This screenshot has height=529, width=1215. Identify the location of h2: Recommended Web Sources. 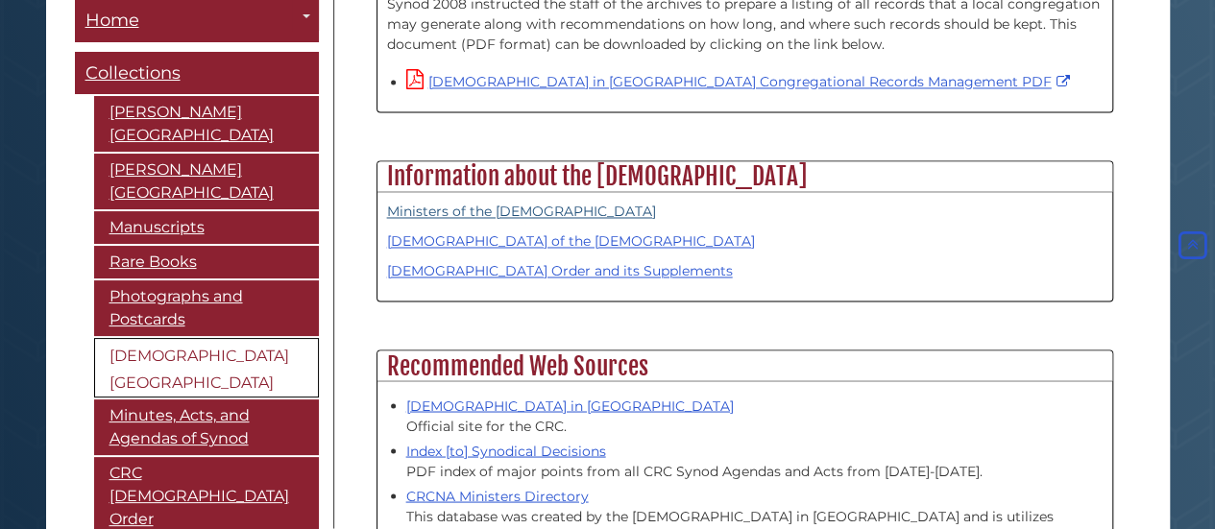
(744, 366).